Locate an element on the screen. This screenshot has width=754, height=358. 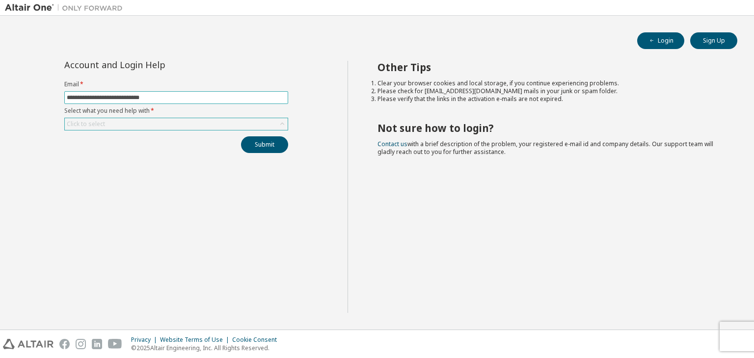
label: Email is located at coordinates (176, 84).